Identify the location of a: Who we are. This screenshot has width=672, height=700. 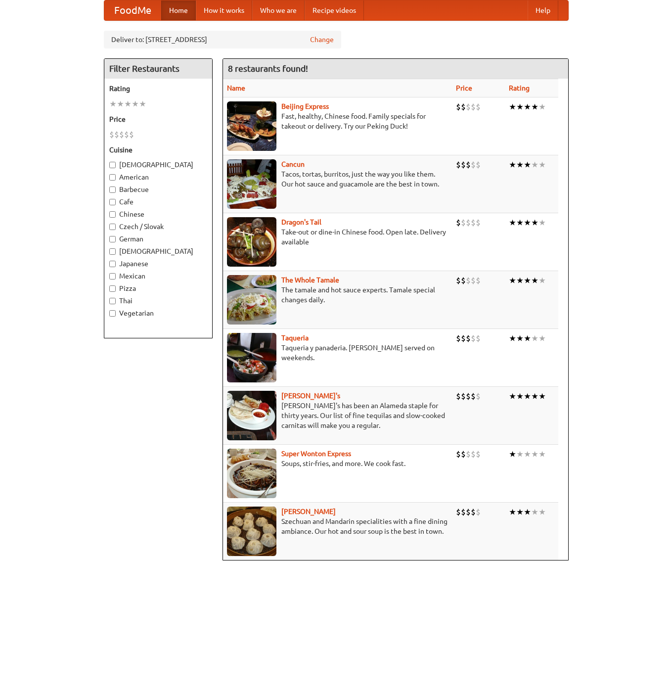
(278, 10).